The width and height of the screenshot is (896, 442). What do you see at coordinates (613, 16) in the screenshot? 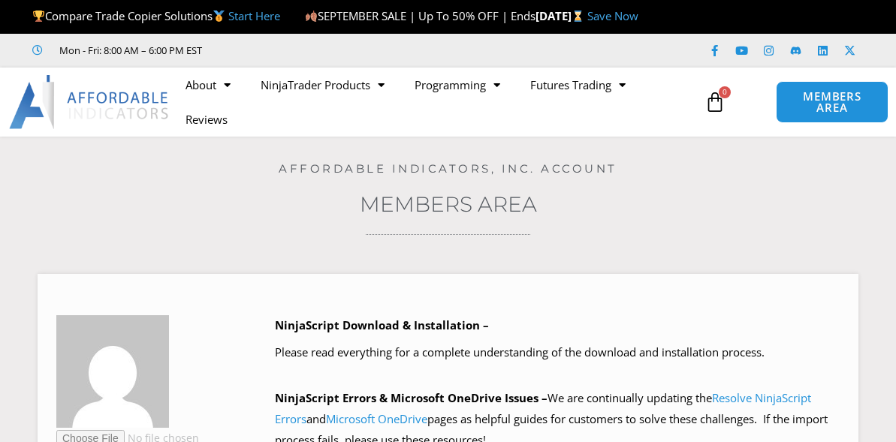
I see `a: Save Now` at bounding box center [613, 16].